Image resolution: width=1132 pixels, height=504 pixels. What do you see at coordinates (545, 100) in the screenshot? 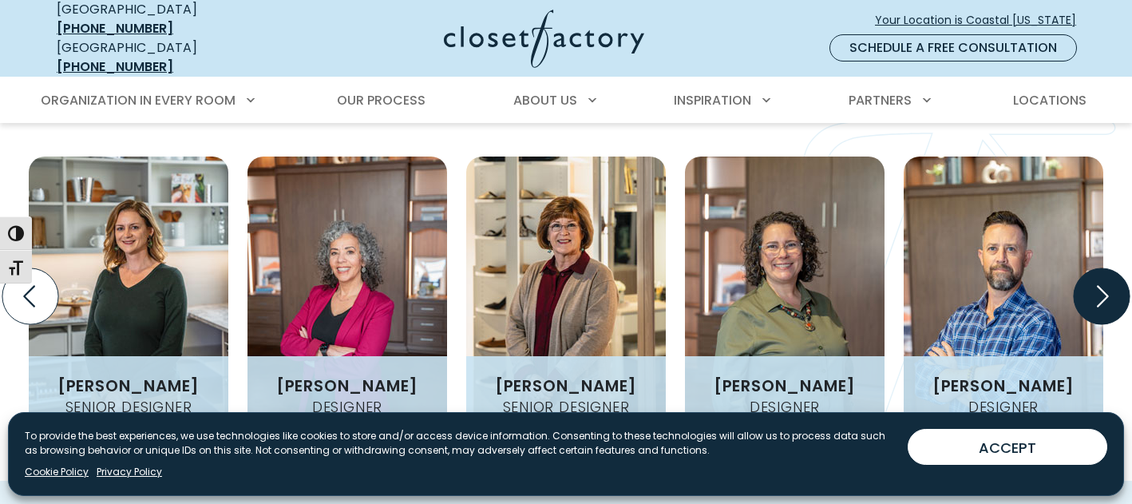
I see `span: About Us` at bounding box center [545, 100].